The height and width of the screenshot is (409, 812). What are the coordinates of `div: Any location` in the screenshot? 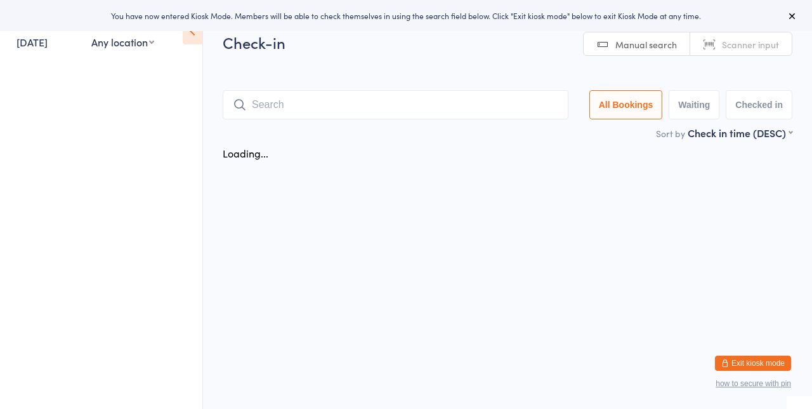 It's located at (122, 42).